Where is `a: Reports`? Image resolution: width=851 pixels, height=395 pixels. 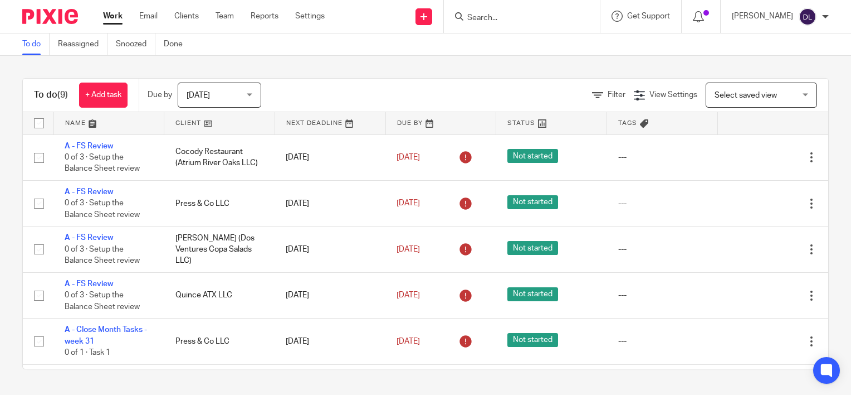 a: Reports is located at coordinates (265, 16).